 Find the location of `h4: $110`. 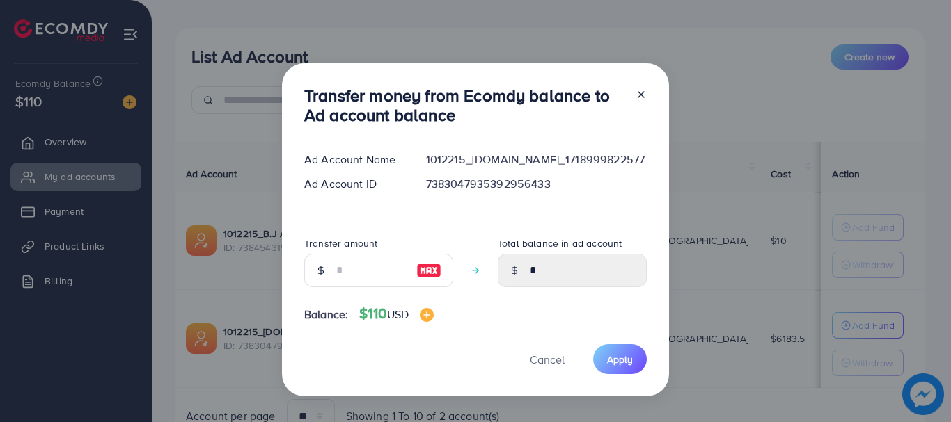

h4: $110 is located at coordinates (396, 314).